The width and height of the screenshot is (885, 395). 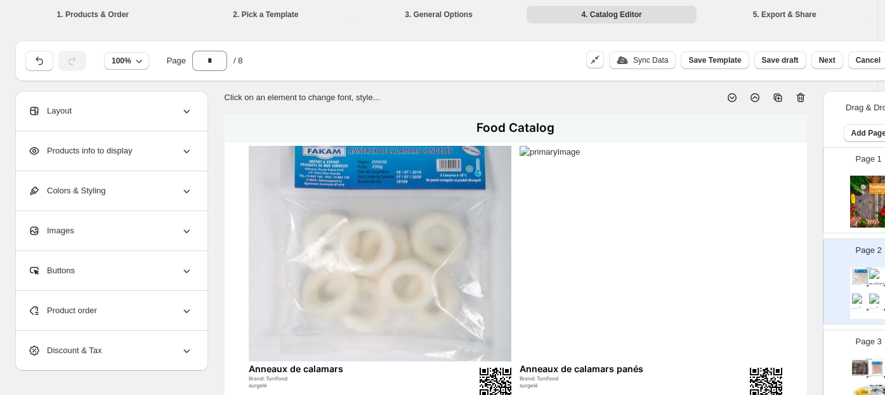 What do you see at coordinates (715, 60) in the screenshot?
I see `button: Save Template` at bounding box center [715, 60].